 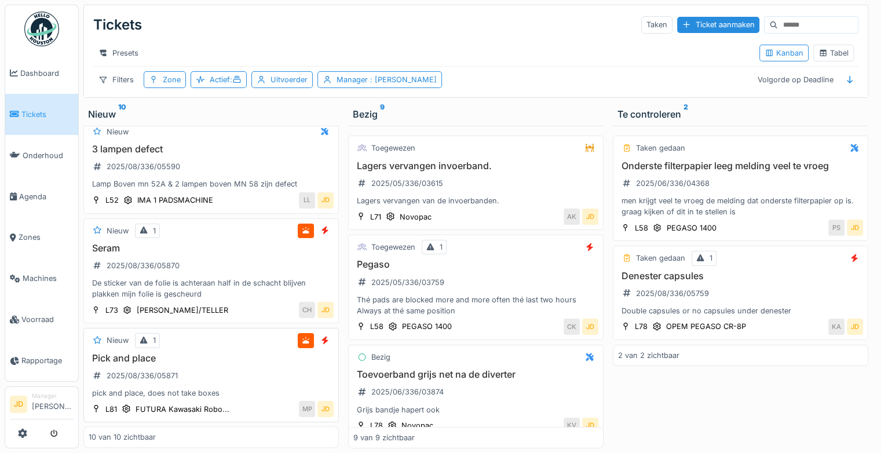 I want to click on li: JD, so click(x=19, y=404).